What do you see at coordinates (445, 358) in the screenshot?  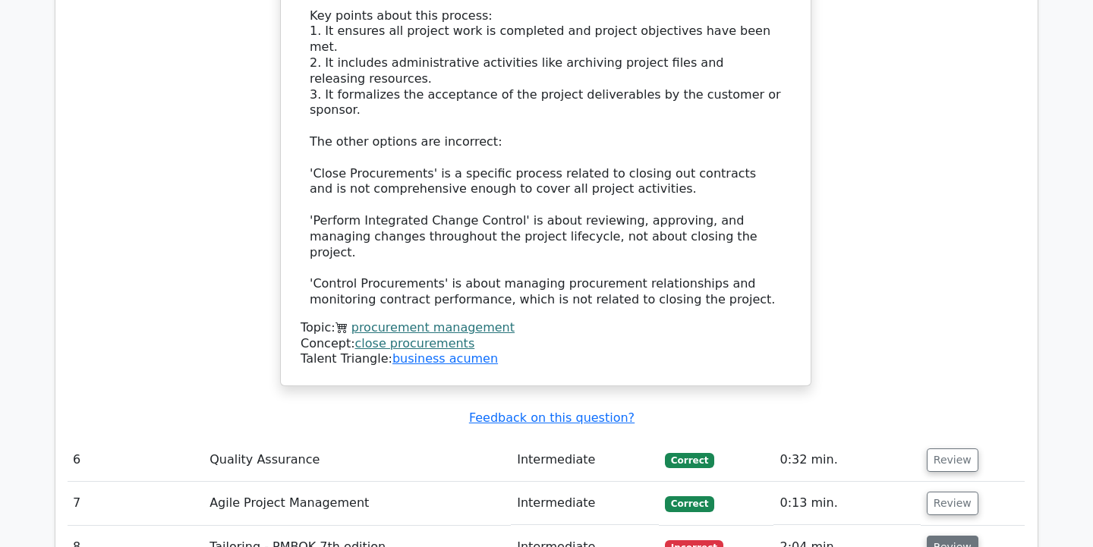 I see `a: business acumen` at bounding box center [445, 358].